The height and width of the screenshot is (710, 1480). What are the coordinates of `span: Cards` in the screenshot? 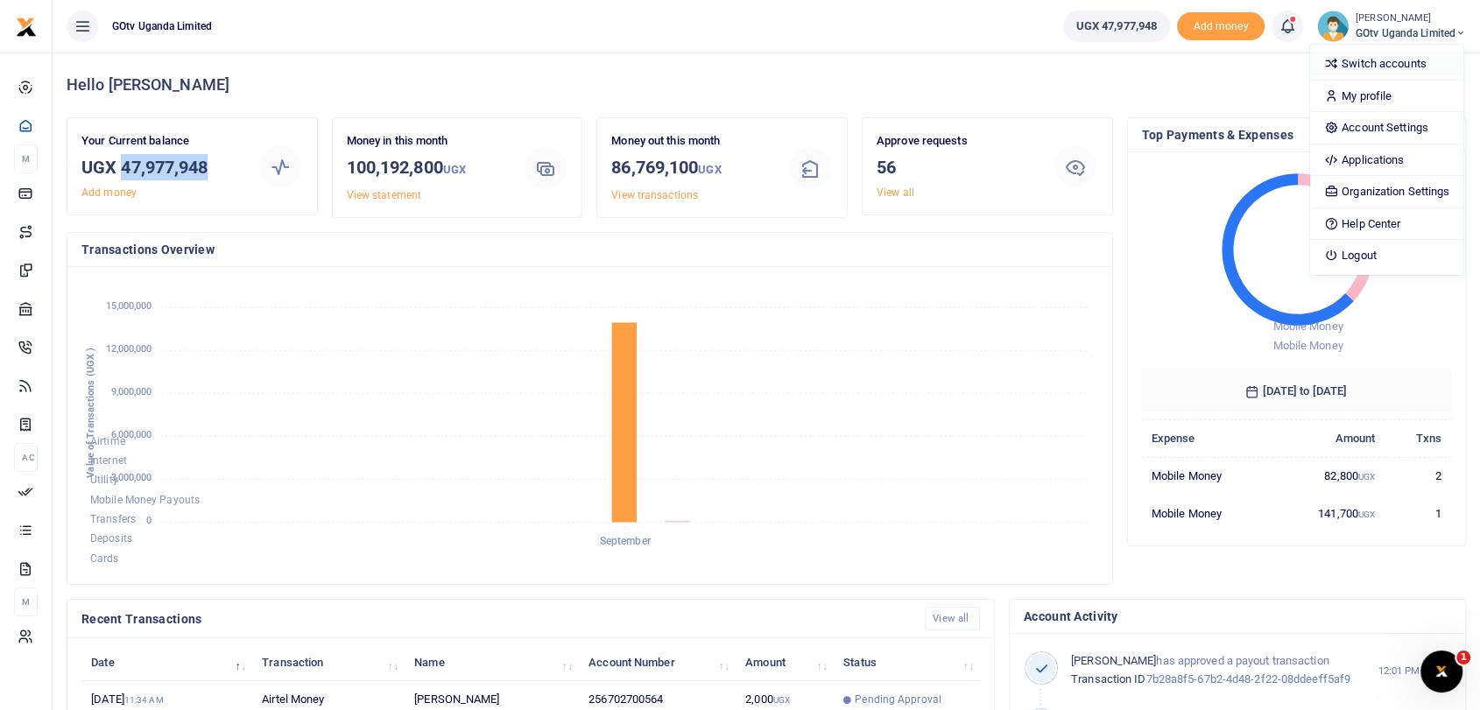 It's located at (104, 559).